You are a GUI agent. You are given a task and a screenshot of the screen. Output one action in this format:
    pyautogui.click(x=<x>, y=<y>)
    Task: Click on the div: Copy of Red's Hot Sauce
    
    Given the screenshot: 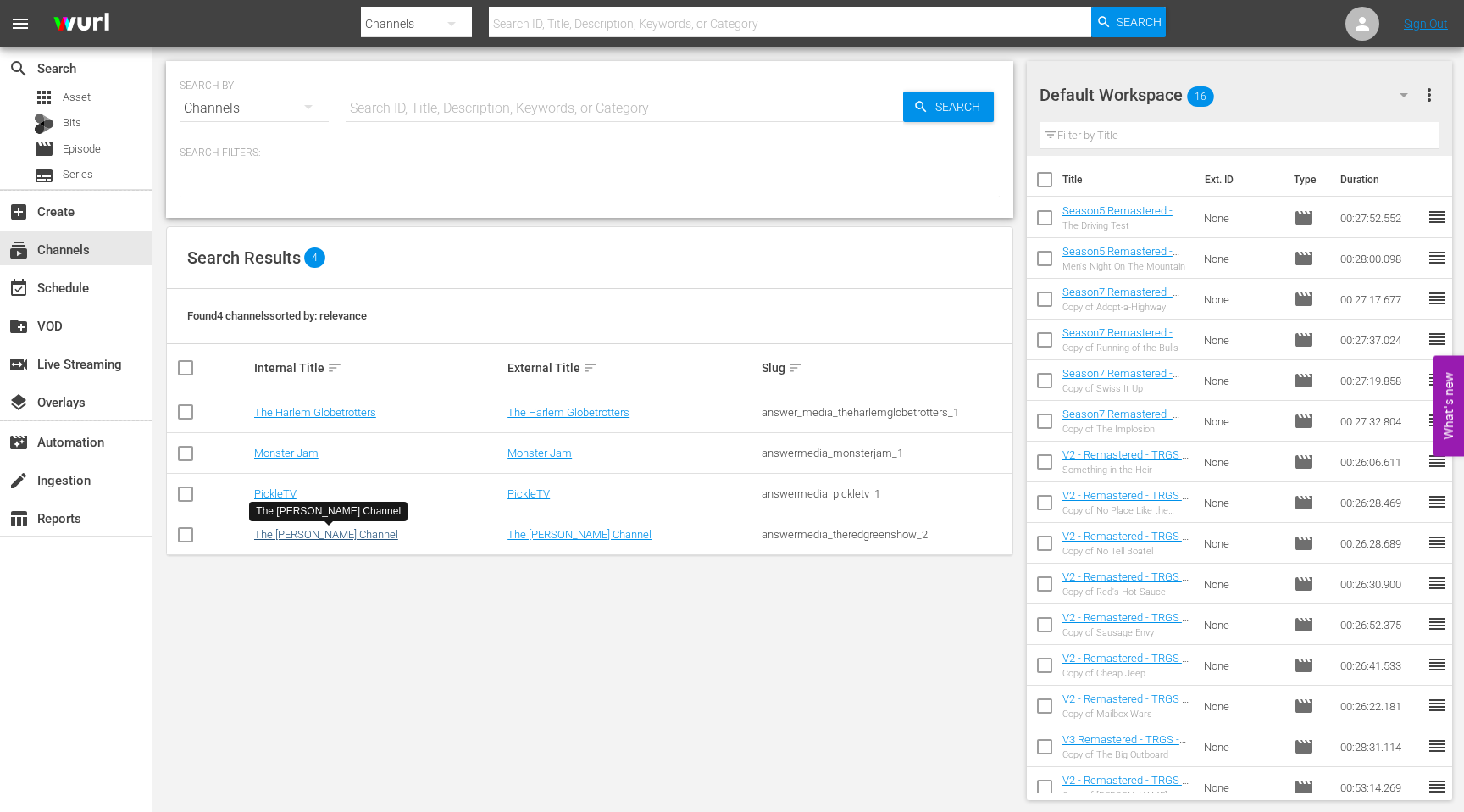 What is the action you would take?
    pyautogui.click(x=1126, y=591)
    